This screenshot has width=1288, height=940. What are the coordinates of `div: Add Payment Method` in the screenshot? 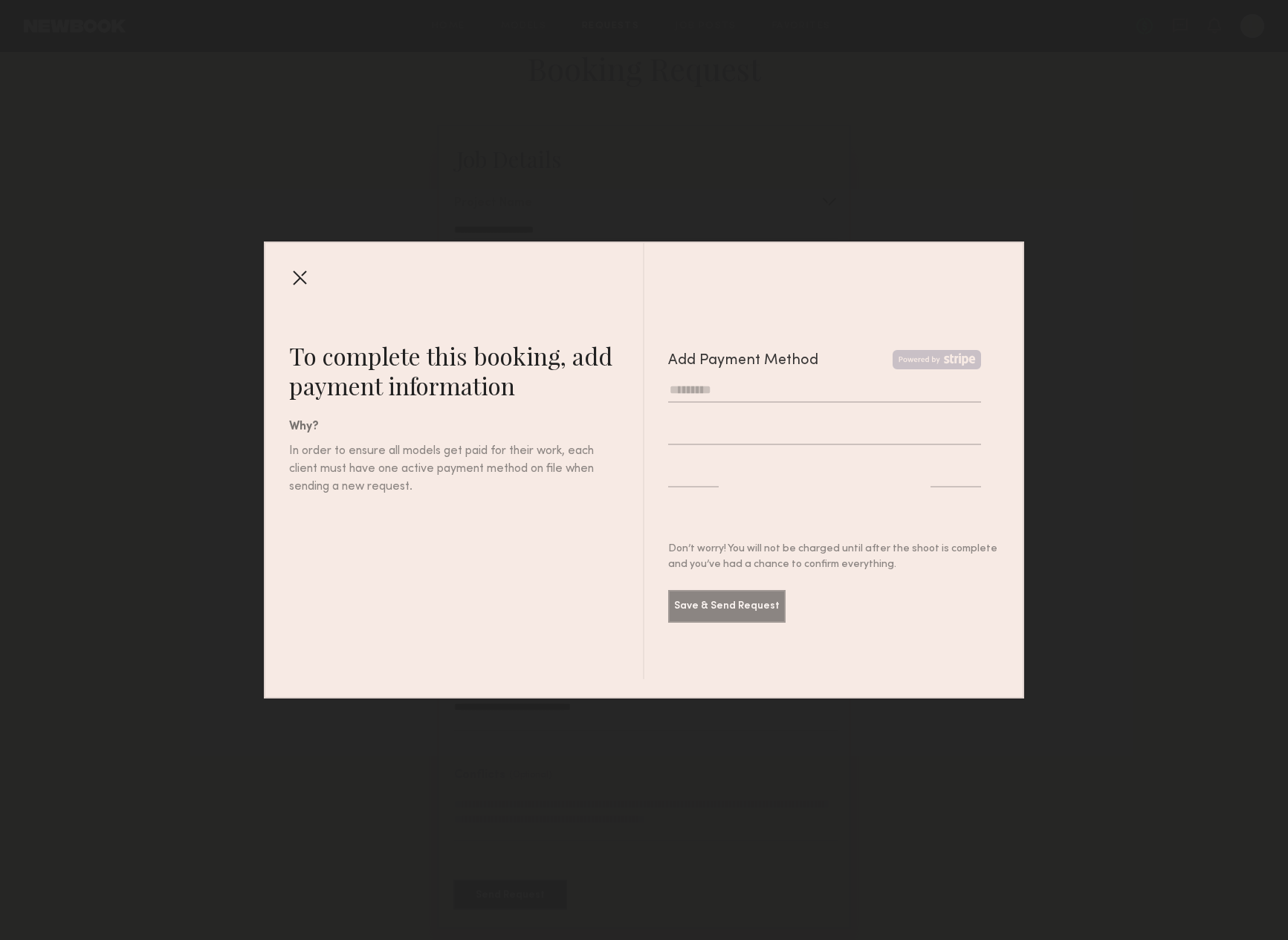 It's located at (743, 361).